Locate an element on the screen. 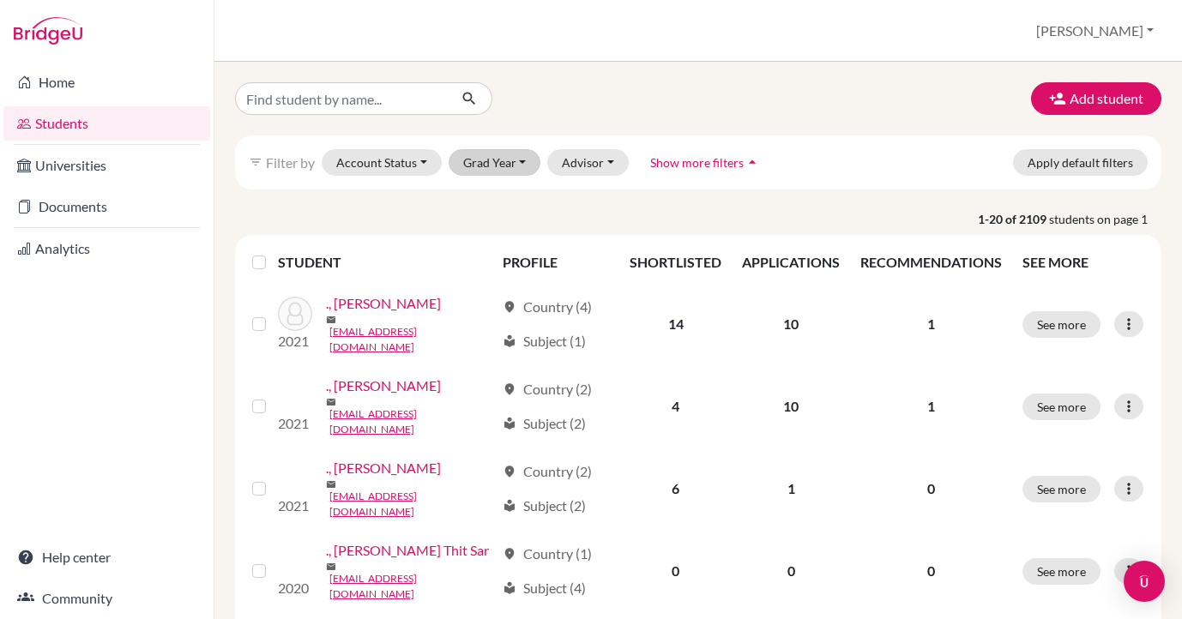  div: Country (1) is located at coordinates (547, 554).